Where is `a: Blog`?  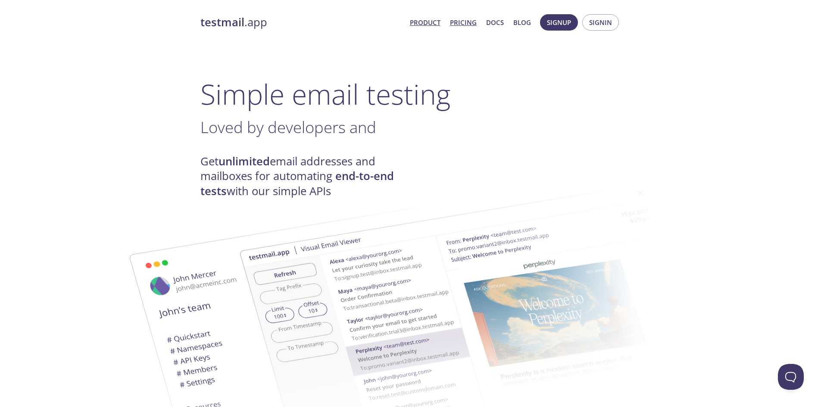
a: Blog is located at coordinates (522, 22).